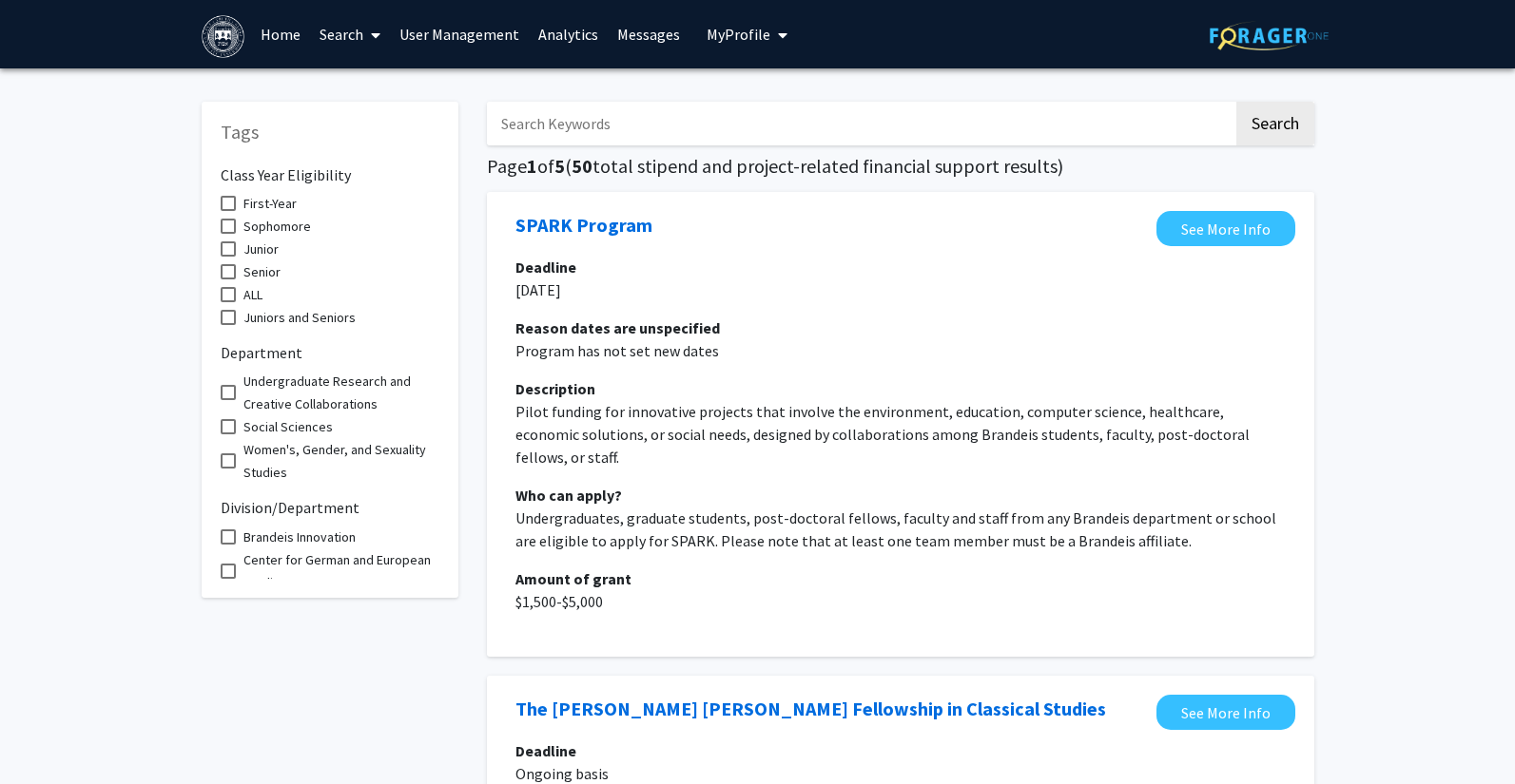 The image size is (1515, 784). Describe the element at coordinates (1275, 123) in the screenshot. I see `button: Search` at that location.